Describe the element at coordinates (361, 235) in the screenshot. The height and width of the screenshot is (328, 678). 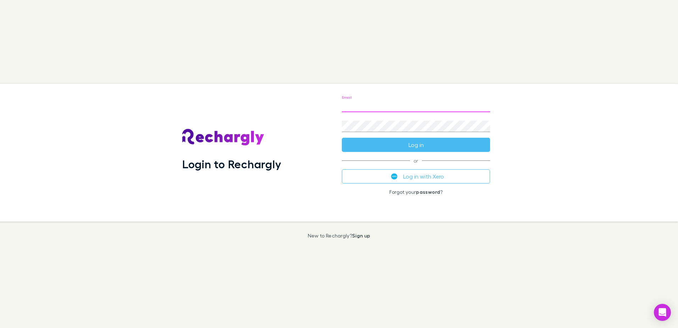
I see `a: Sign up` at that location.